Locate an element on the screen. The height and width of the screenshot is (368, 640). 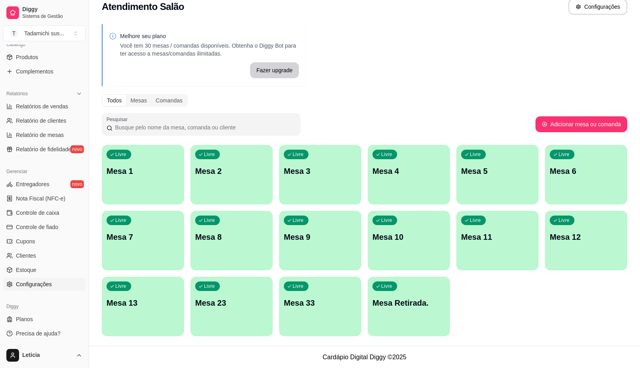
button: LivreMesa 2 is located at coordinates (231, 175).